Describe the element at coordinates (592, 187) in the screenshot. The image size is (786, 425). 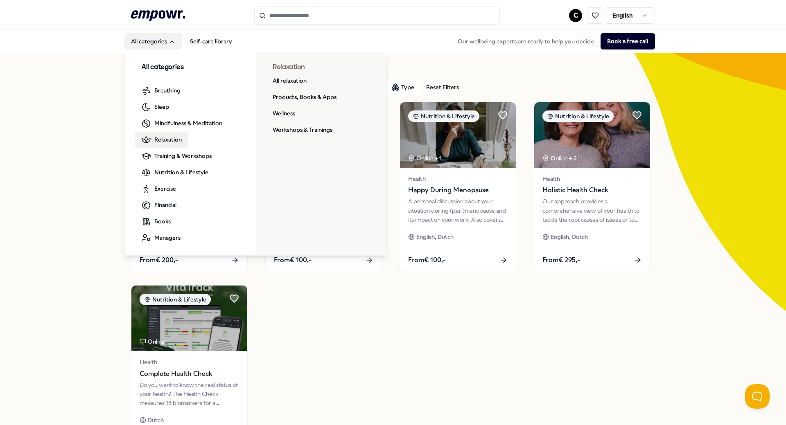
I see `a: package imageNutrition & LifestyleOnline + 2HealthHolistic Health CheckOur approach provides a co...` at that location.